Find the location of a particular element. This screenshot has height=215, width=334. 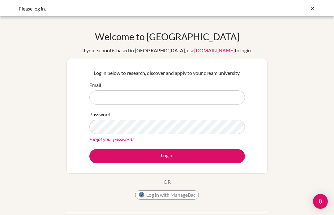

button: Log in is located at coordinates (167, 156).